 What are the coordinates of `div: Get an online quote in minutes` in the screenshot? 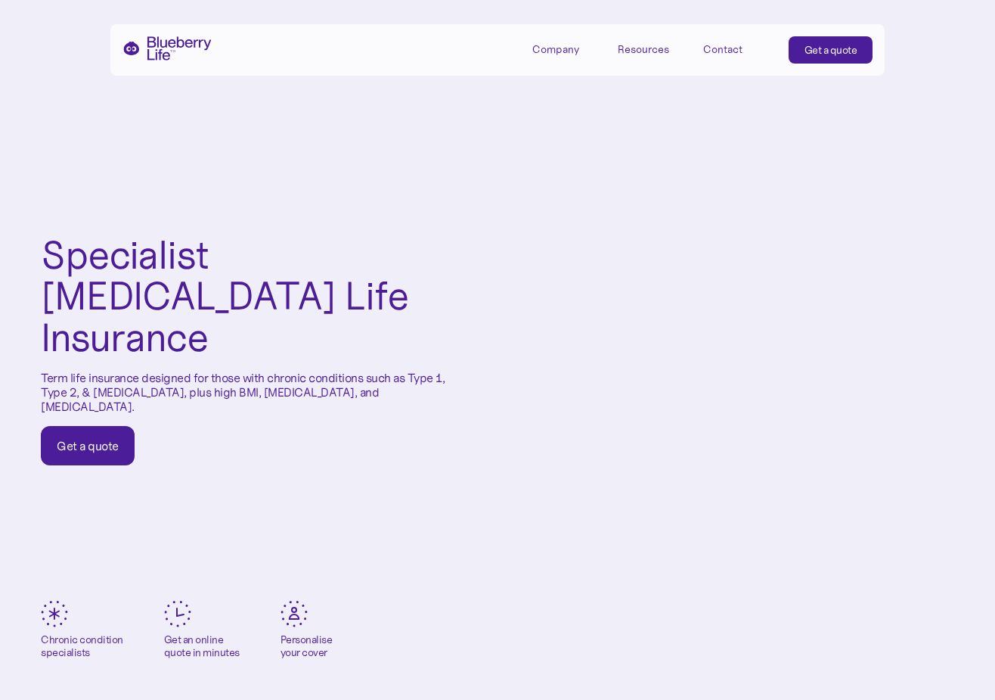 It's located at (202, 646).